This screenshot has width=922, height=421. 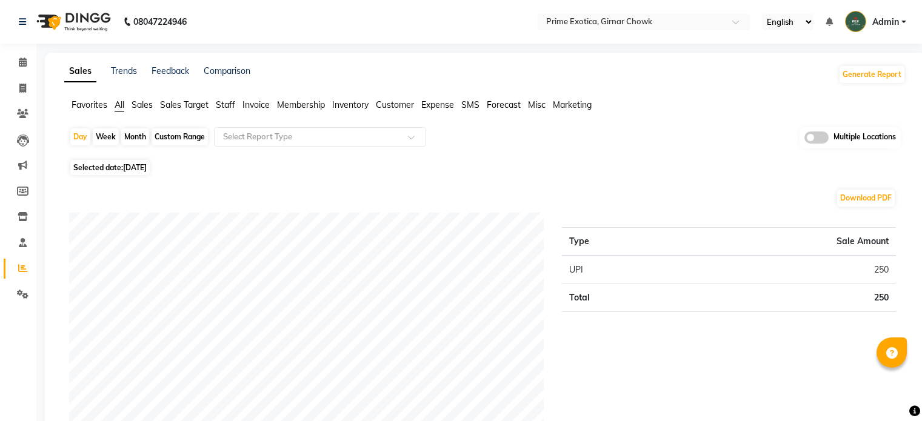 I want to click on span: Admin, so click(x=886, y=22).